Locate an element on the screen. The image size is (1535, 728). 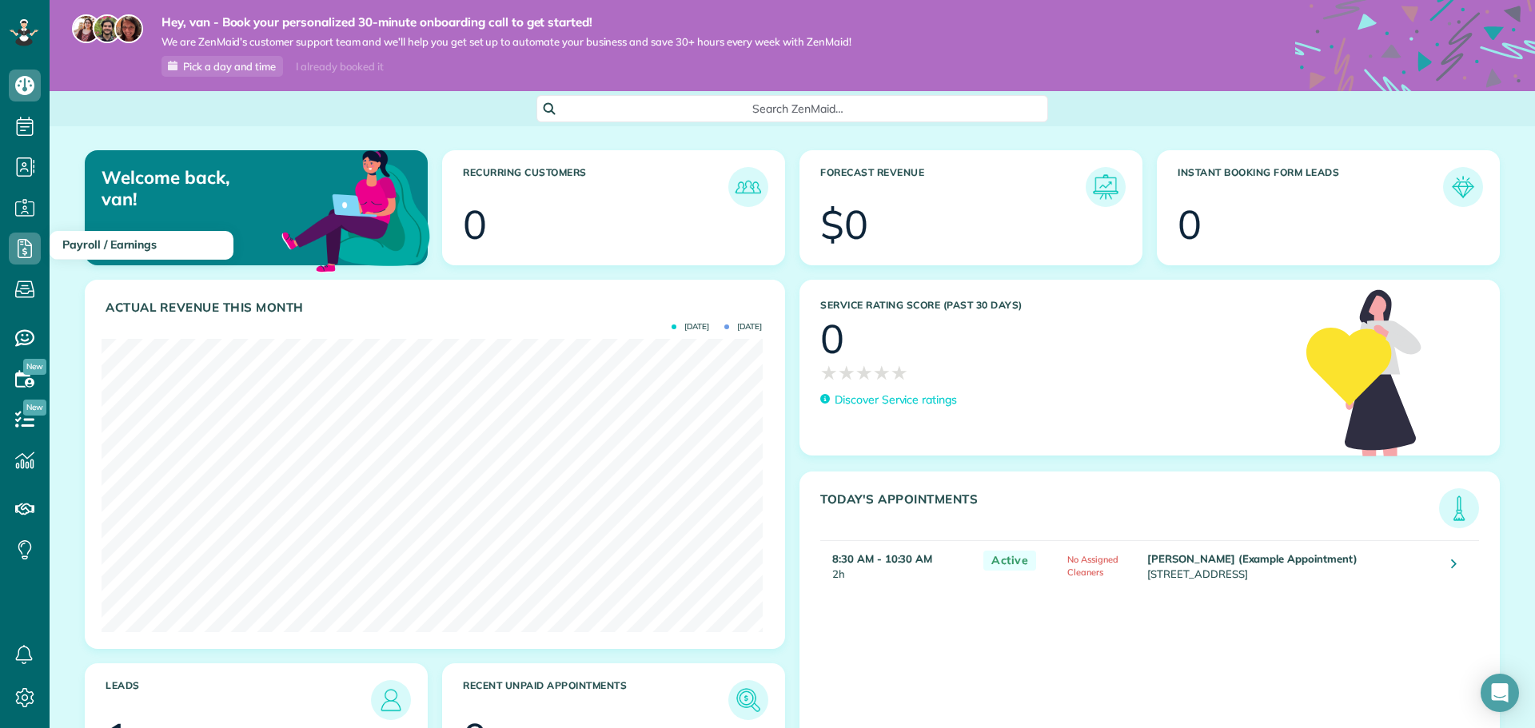
img: icon_form_leads-04211a6a04a5b2264e4ee56bc0799ec3eb69b7e499cbb523a139df1d13a81ae0.png is located at coordinates (1463, 187).